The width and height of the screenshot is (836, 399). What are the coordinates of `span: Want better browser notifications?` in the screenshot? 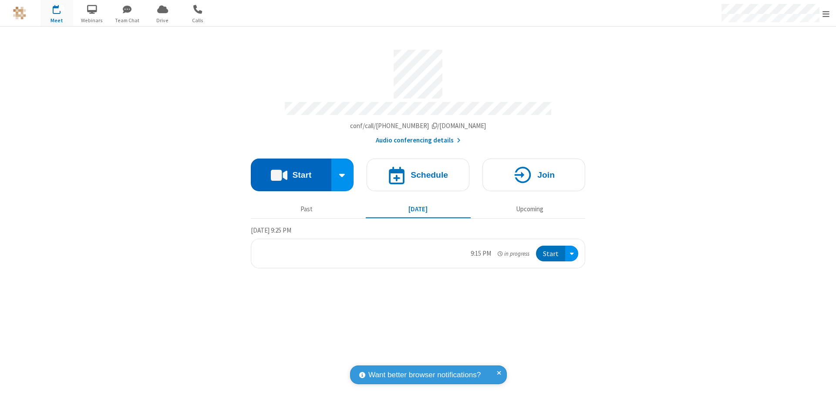 It's located at (425, 375).